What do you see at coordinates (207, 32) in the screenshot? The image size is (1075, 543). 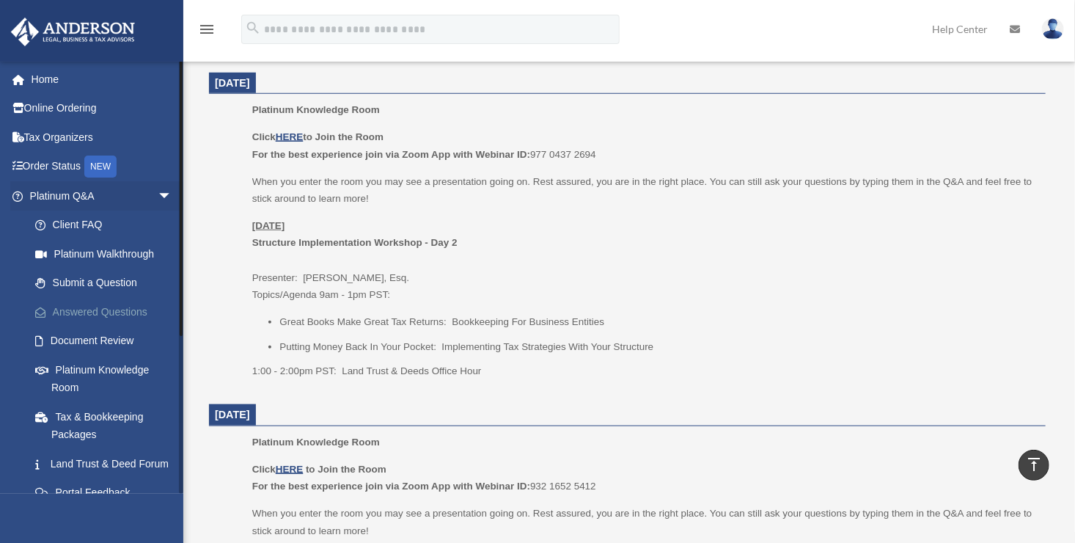 I see `a: menu` at bounding box center [207, 32].